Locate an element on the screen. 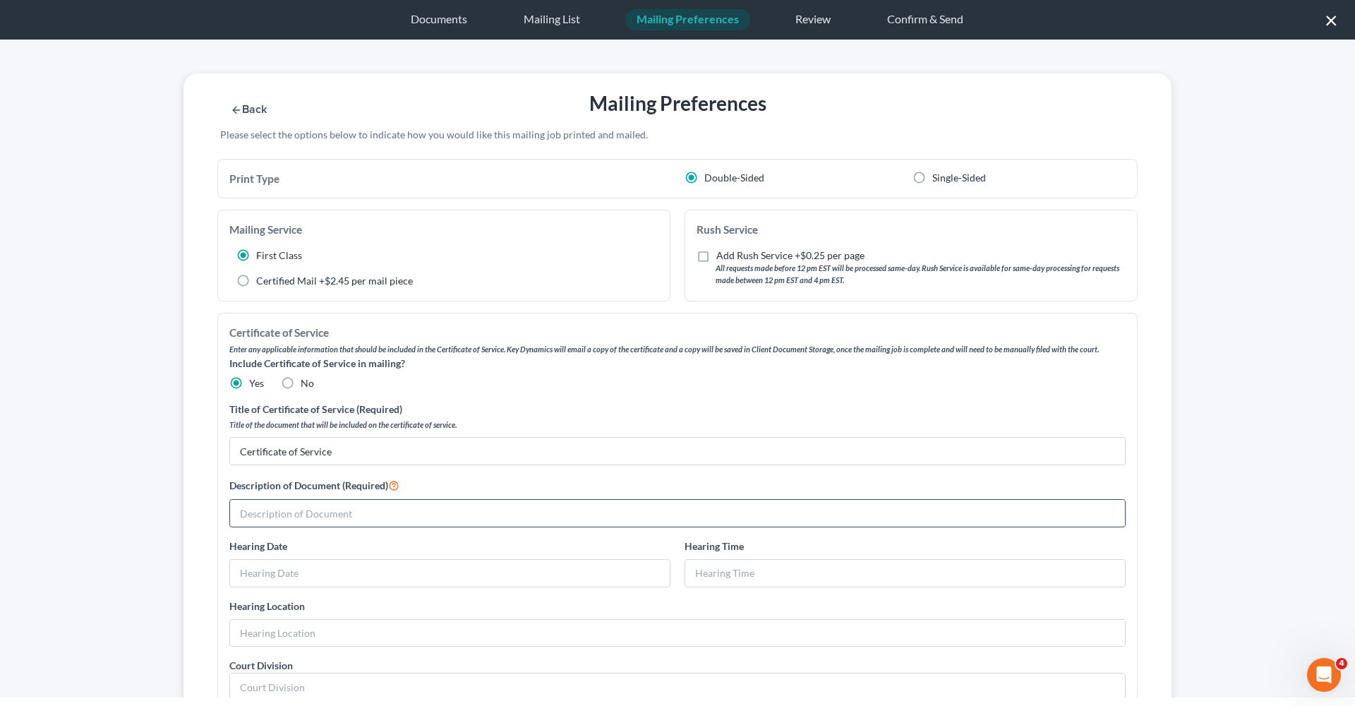 The image size is (1355, 706). div: Documents is located at coordinates (439, 20).